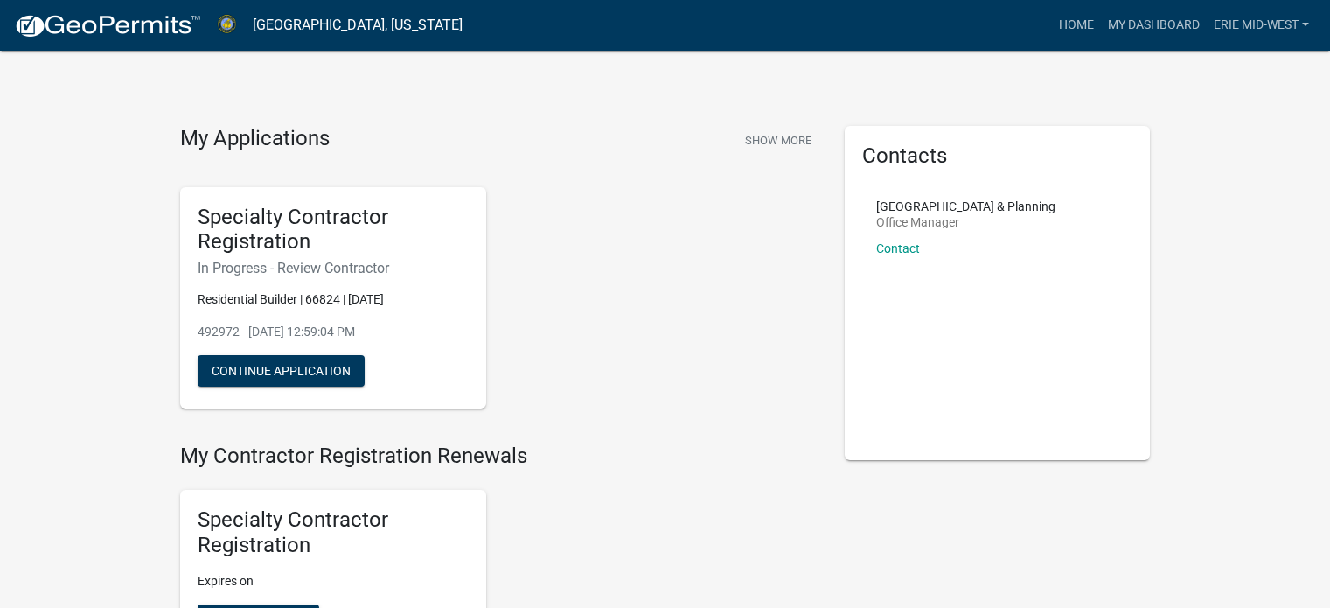  What do you see at coordinates (226, 24) in the screenshot?
I see `img: Abbeville County, South Carolina` at bounding box center [226, 24].